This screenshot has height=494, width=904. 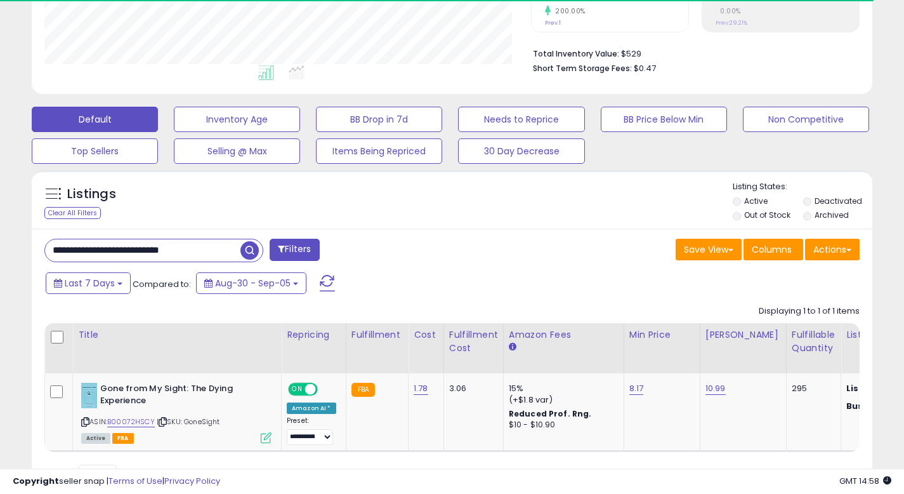 I want to click on span: Aug-30 - Sep-05, so click(x=253, y=283).